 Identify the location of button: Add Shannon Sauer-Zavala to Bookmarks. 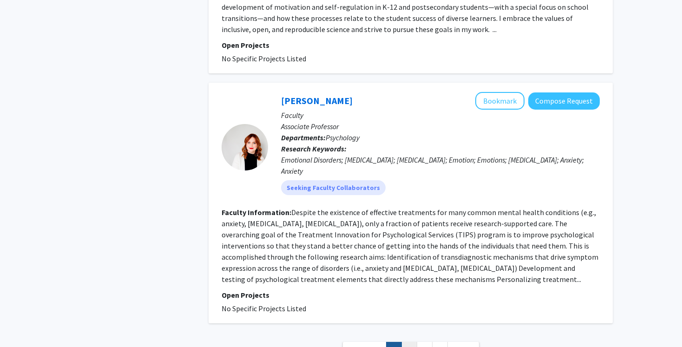
(500, 101).